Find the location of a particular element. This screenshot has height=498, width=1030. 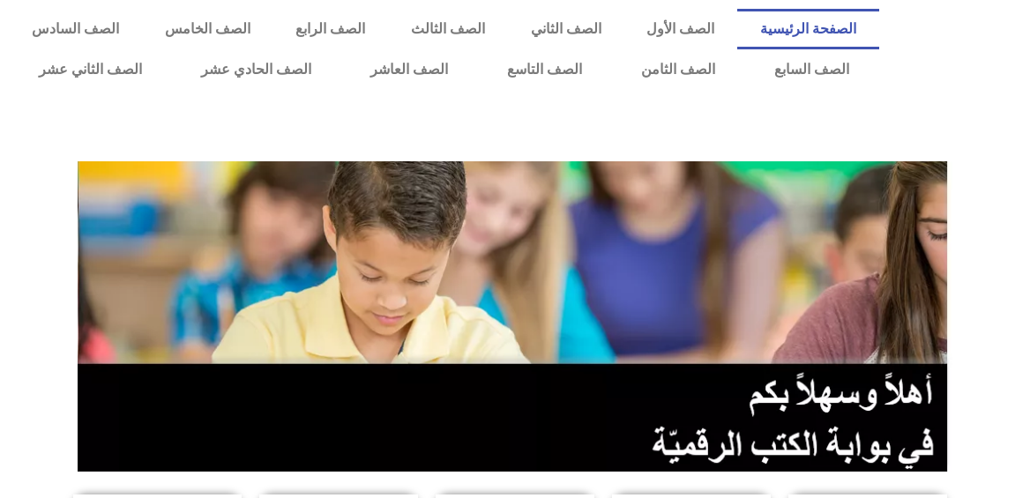

a: الصف الخامس is located at coordinates (207, 29).